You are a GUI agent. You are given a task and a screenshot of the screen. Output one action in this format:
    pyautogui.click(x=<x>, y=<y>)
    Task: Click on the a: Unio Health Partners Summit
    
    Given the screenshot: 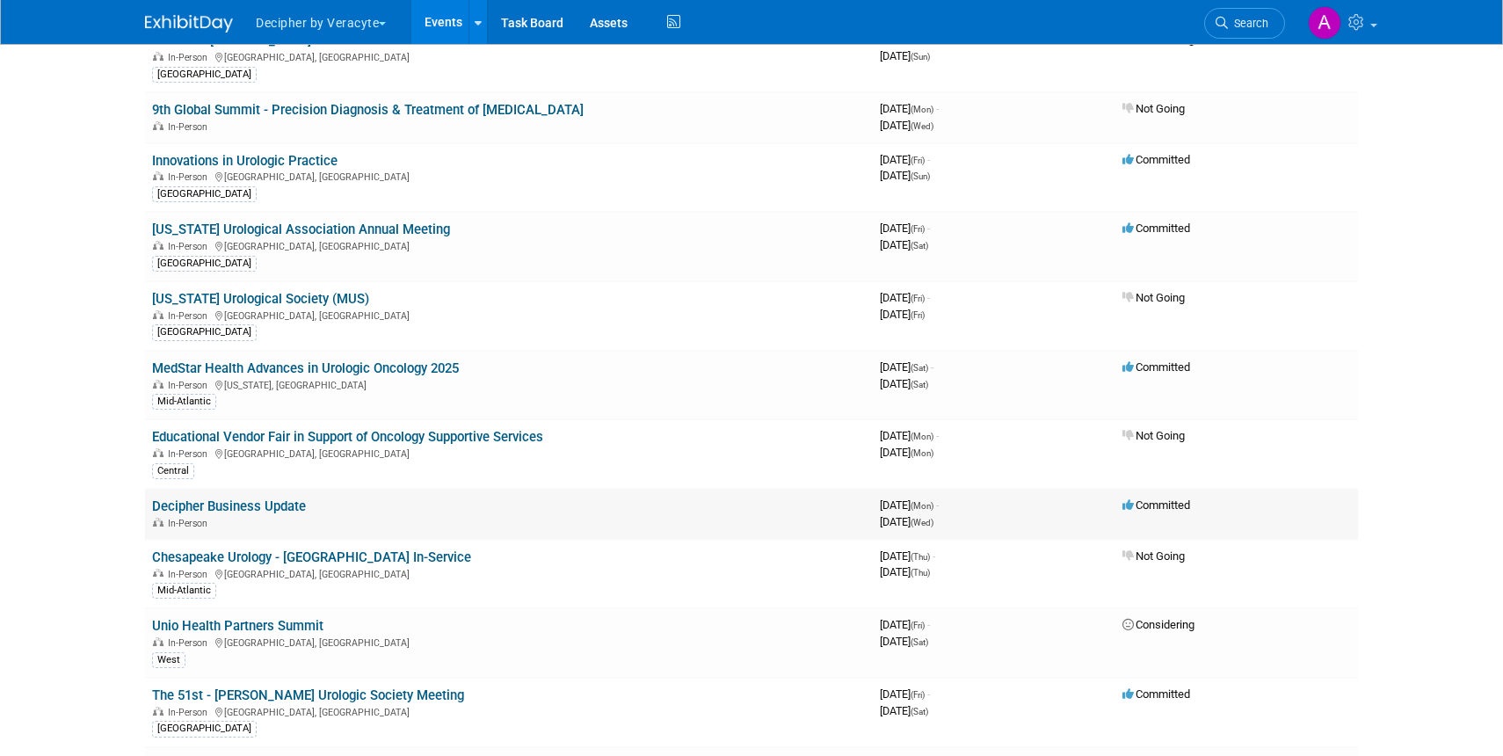 What is the action you would take?
    pyautogui.click(x=237, y=626)
    